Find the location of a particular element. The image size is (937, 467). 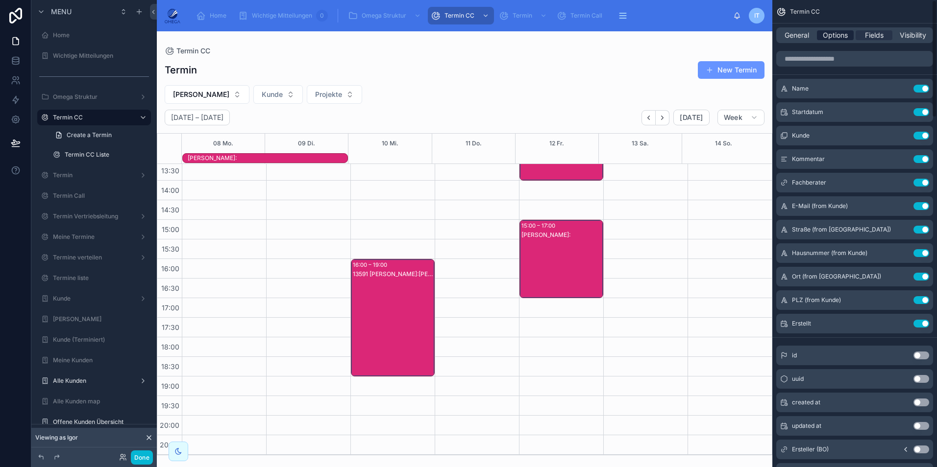

span: Startdatum is located at coordinates (807, 112).